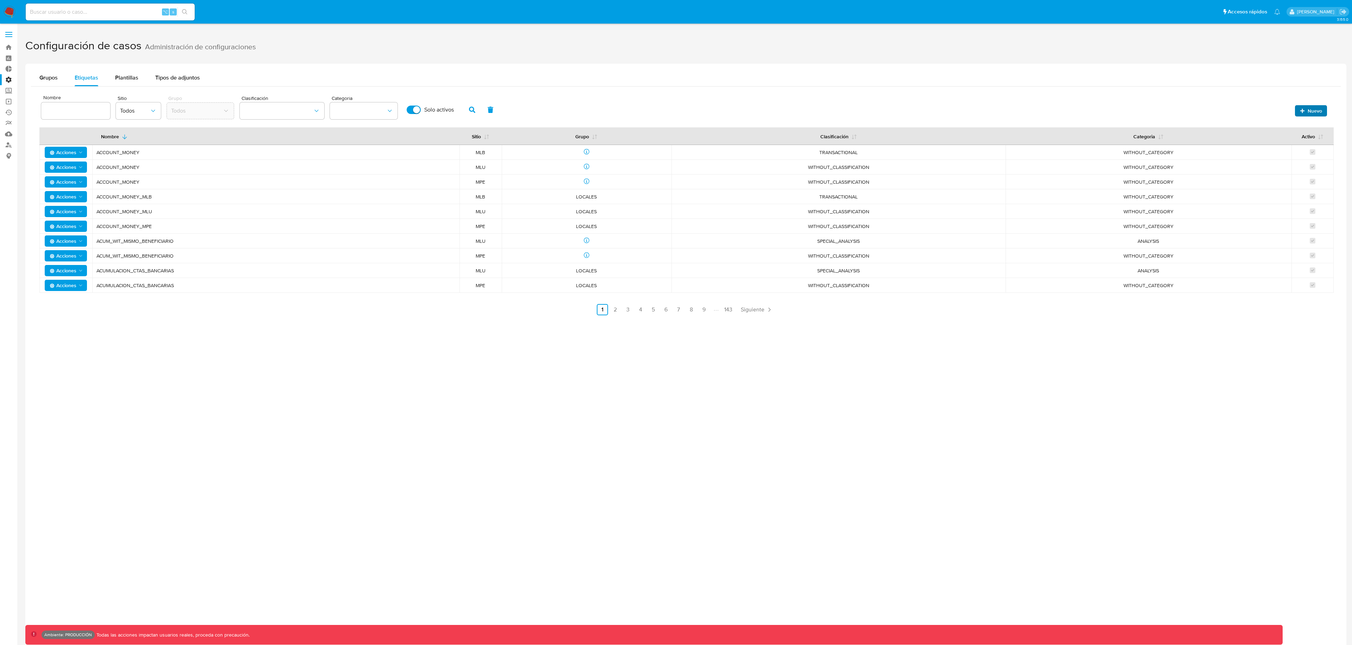 This screenshot has height=645, width=1352. I want to click on input: Buscar usuario o caso..., so click(110, 12).